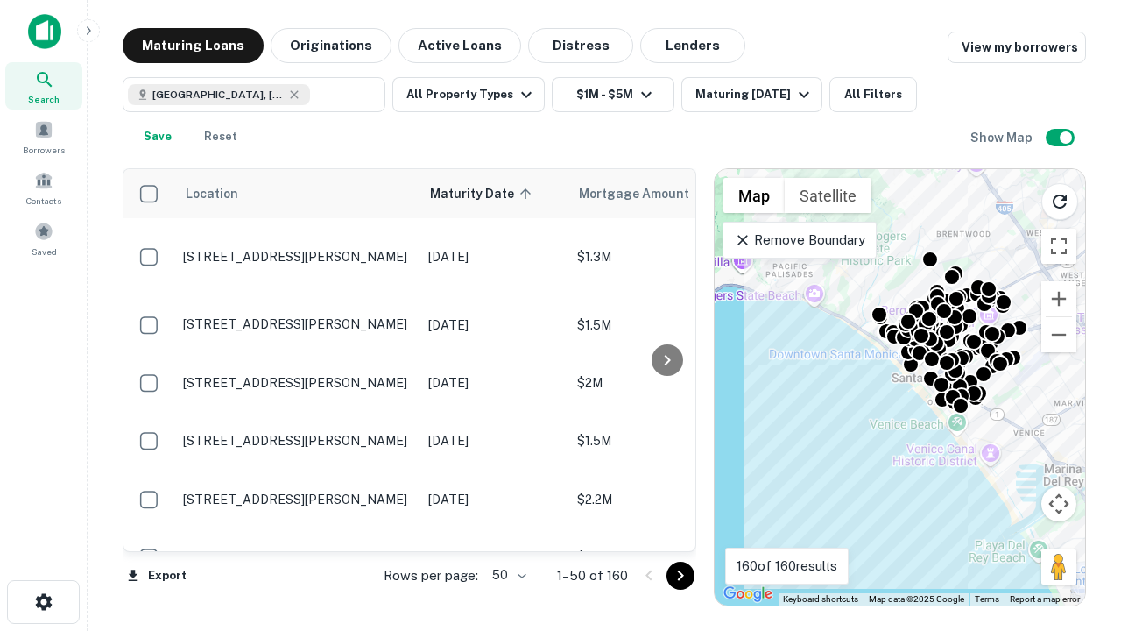 Image resolution: width=1121 pixels, height=631 pixels. What do you see at coordinates (665, 257) in the screenshot?
I see `p: $1.3M` at bounding box center [665, 257].